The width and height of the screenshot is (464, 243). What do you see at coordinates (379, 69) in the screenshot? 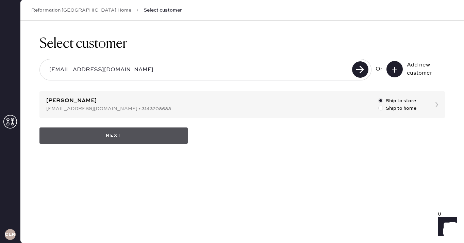
I see `div: Or` at bounding box center [379, 69].